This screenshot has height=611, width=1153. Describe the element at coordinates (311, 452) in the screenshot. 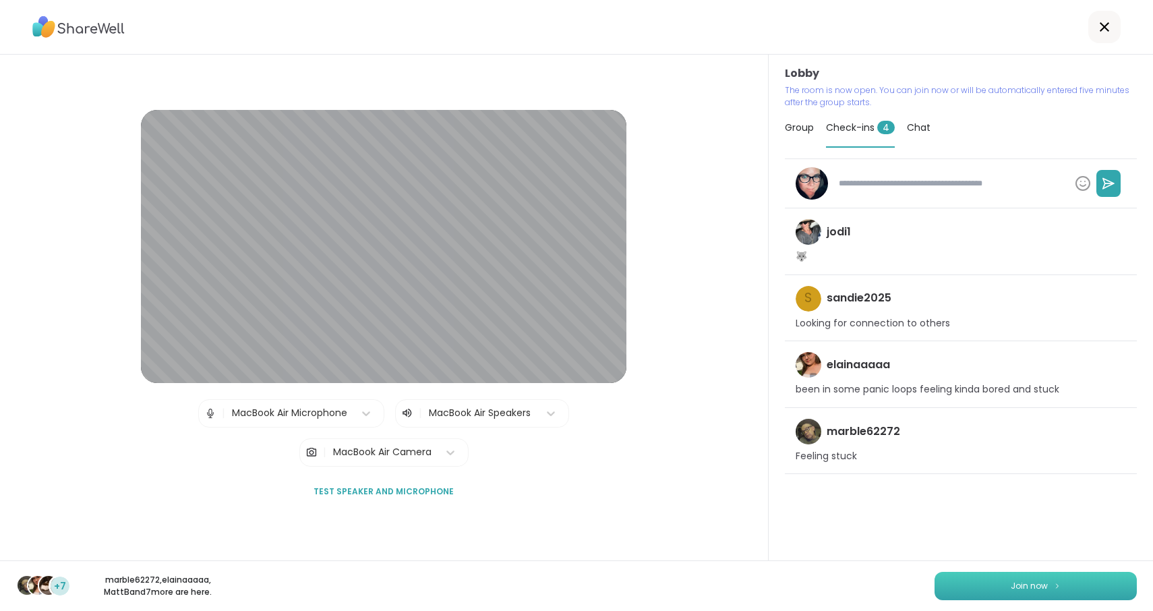

I see `img: Camera` at that location.